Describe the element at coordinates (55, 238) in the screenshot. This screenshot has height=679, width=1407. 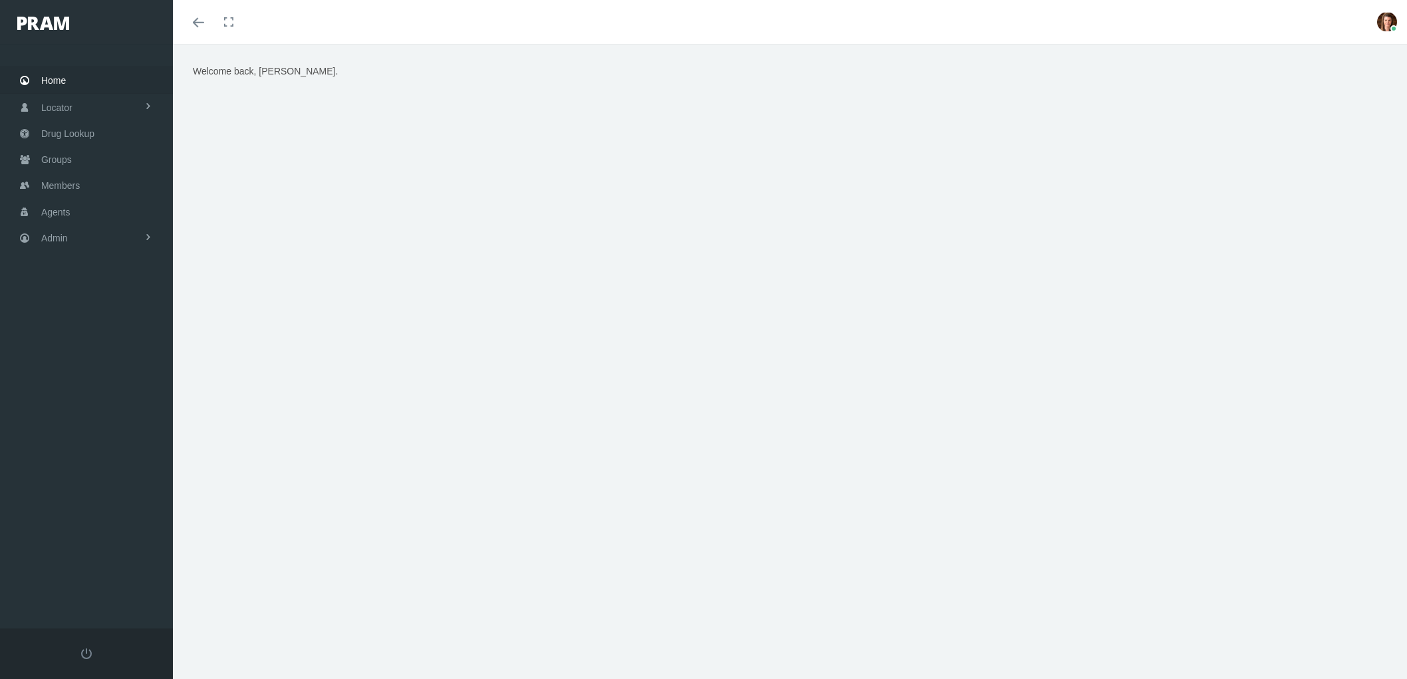
I see `span: Admin` at that location.